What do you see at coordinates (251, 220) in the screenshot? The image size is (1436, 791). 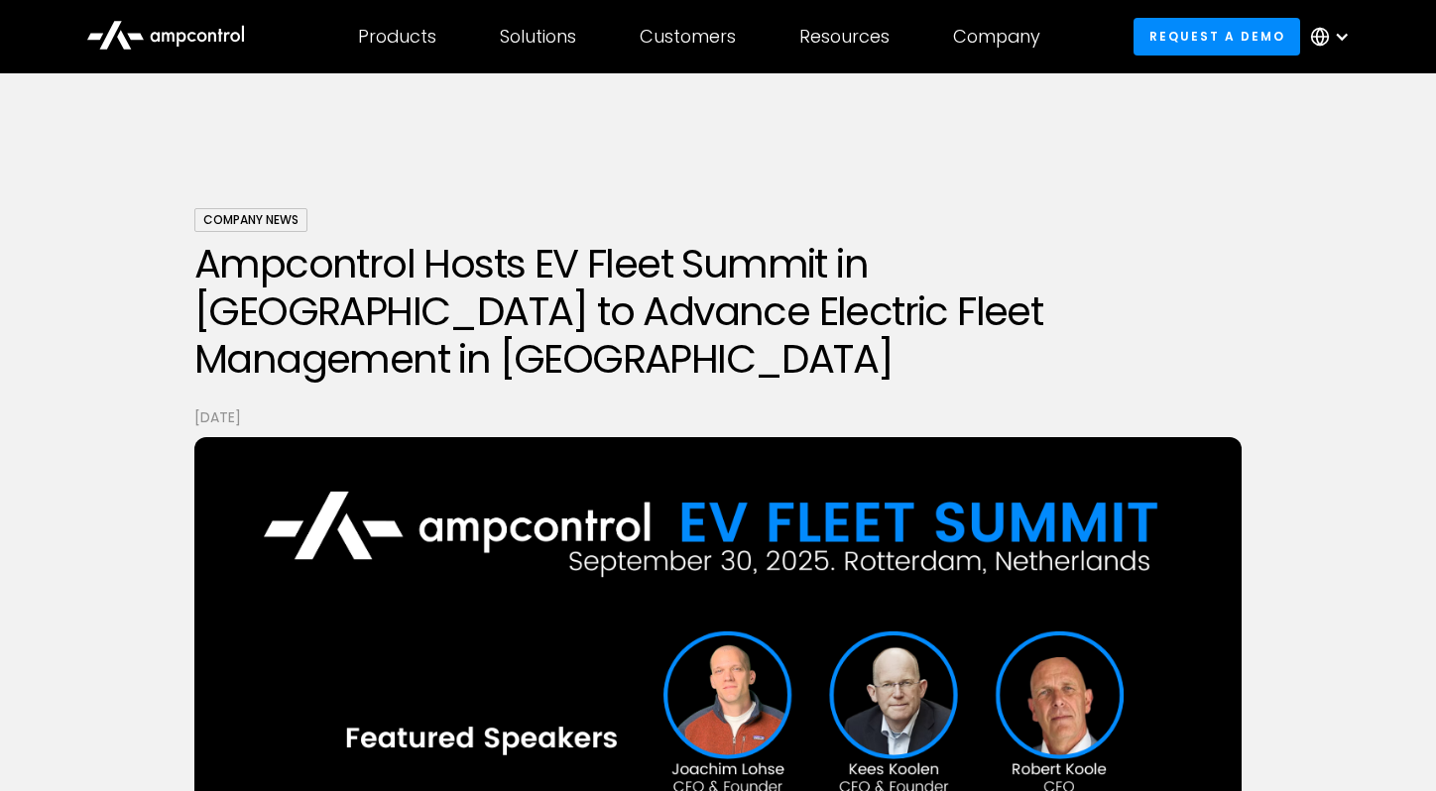 I see `div: Company News` at bounding box center [251, 220].